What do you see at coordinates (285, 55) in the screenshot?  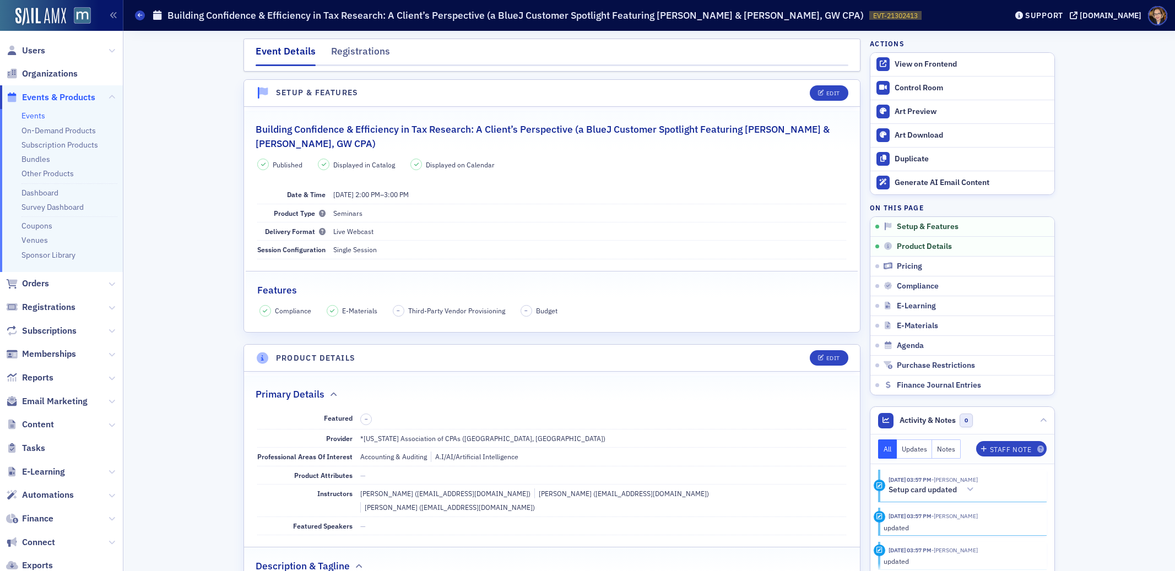 I see `div: Event Details` at bounding box center [285, 55].